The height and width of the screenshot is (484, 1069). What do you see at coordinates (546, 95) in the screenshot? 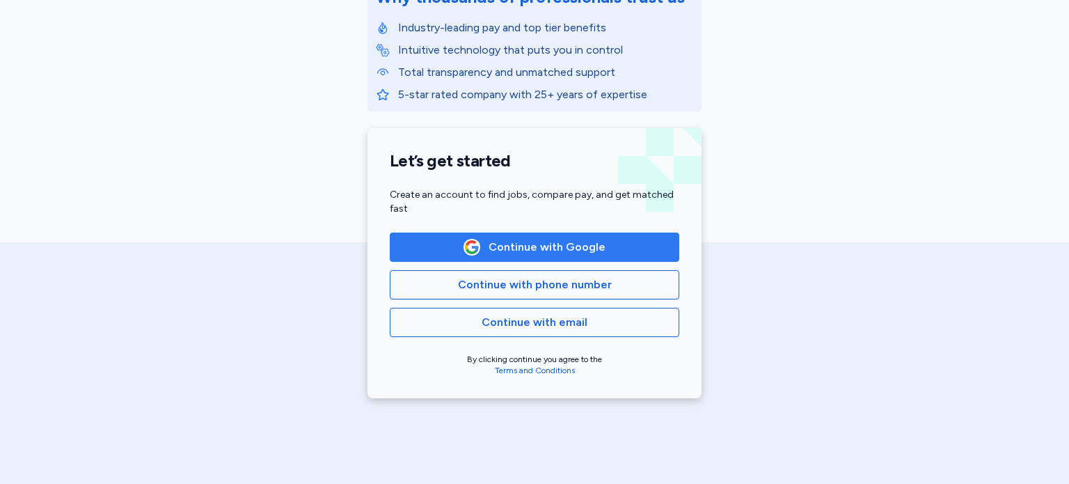
I see `p: 5-star rated company with 25+ years of expertise` at bounding box center [546, 95].